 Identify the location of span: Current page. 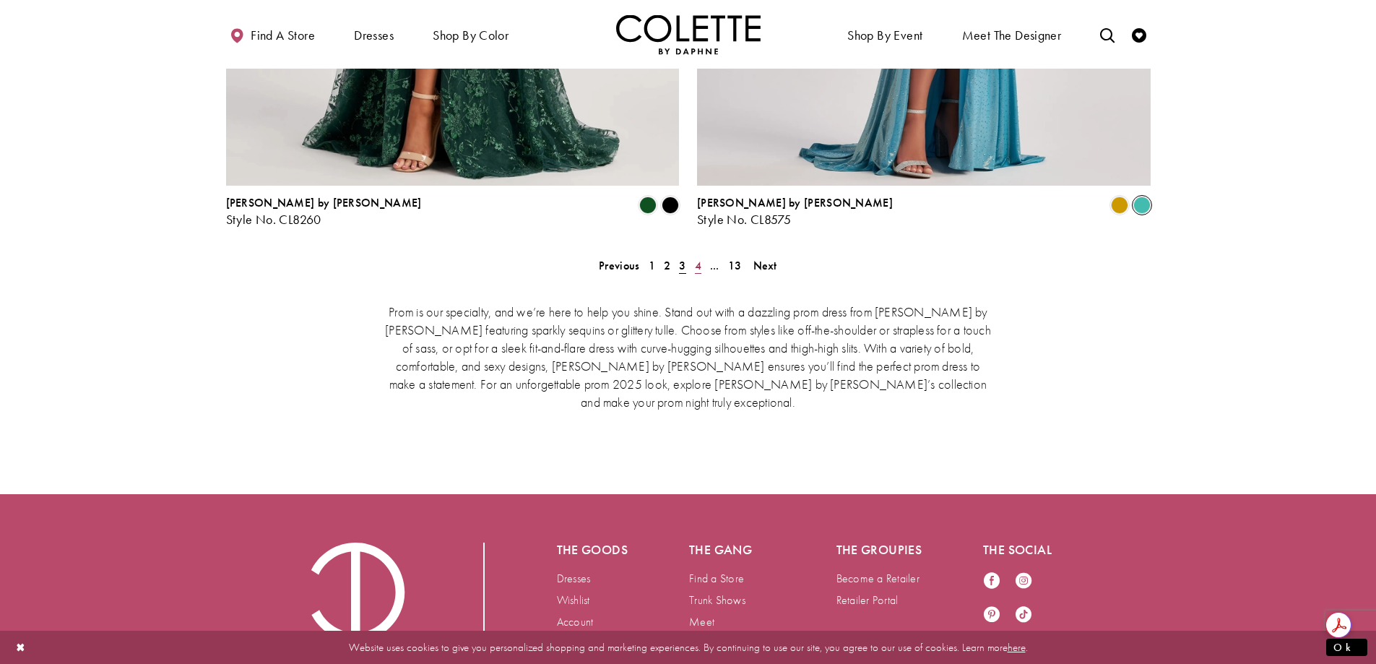
(682, 265).